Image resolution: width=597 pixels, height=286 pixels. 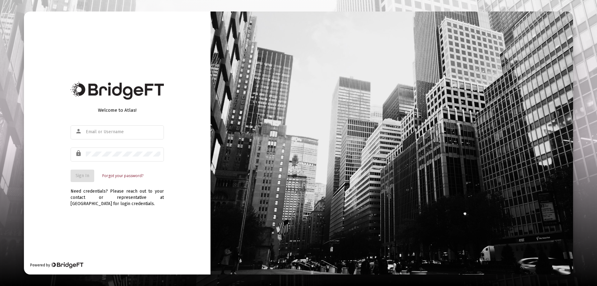 What do you see at coordinates (57, 265) in the screenshot?
I see `div: Powered by` at bounding box center [57, 265].